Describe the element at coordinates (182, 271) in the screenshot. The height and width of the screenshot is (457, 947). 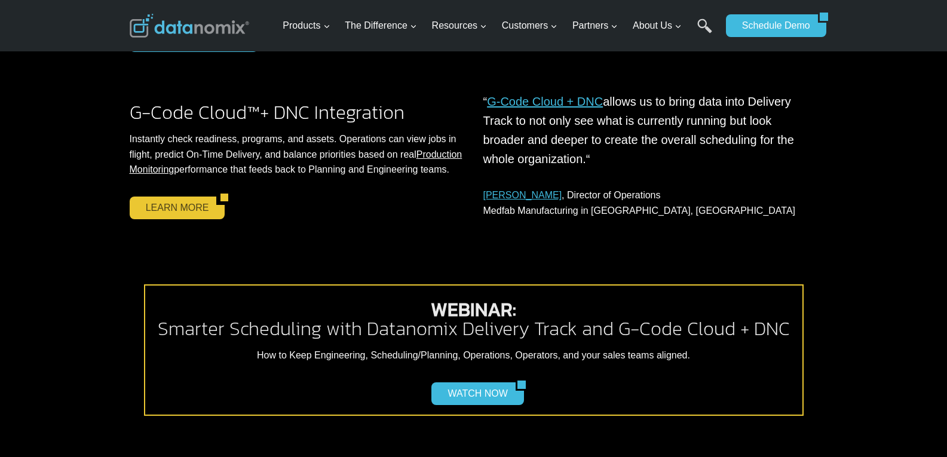
I see `a: Privacy Policy` at that location.